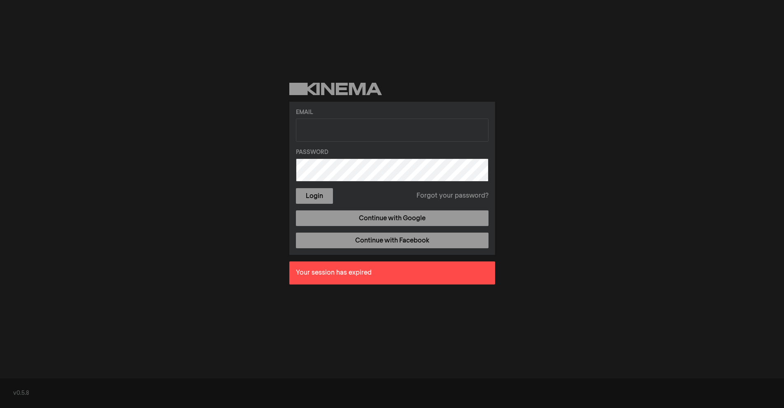 The image size is (784, 408). What do you see at coordinates (392, 240) in the screenshot?
I see `a: Continue with Facebook` at bounding box center [392, 240].